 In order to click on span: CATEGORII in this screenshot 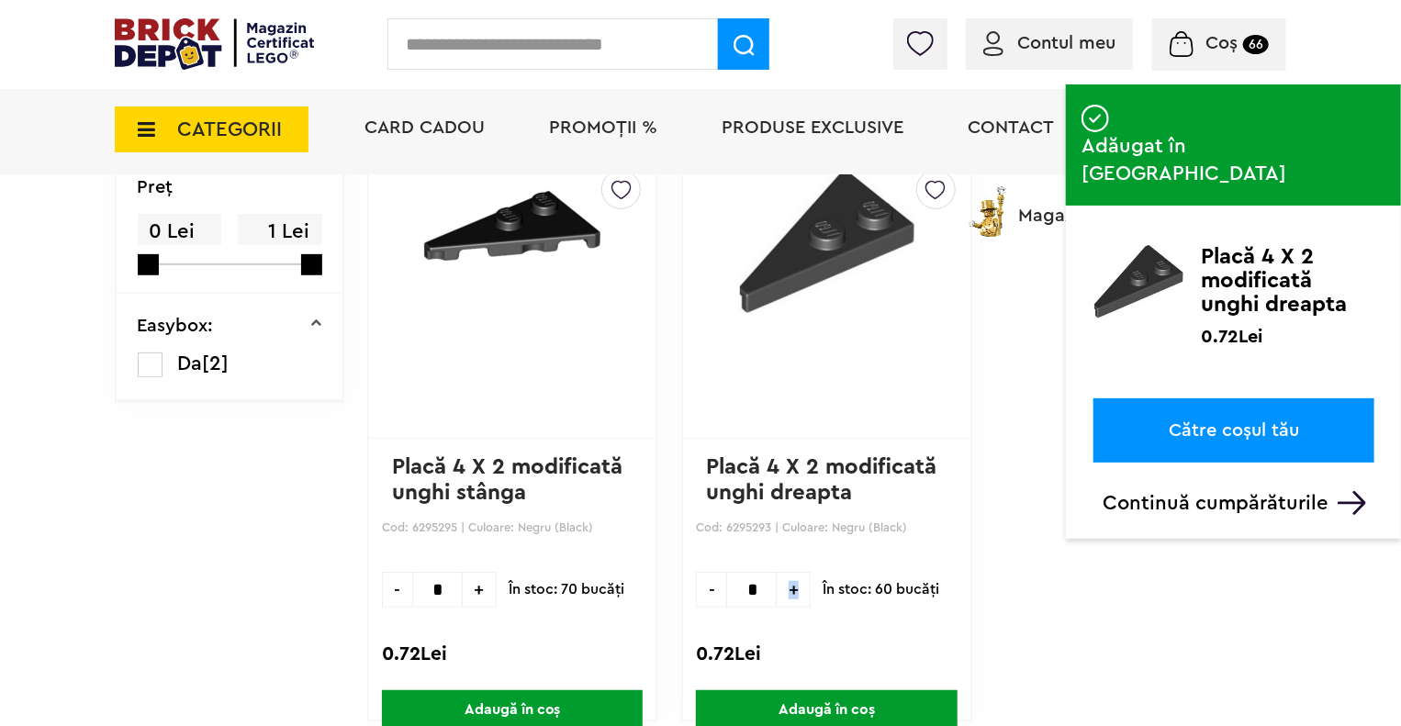, I will do `click(229, 129)`.